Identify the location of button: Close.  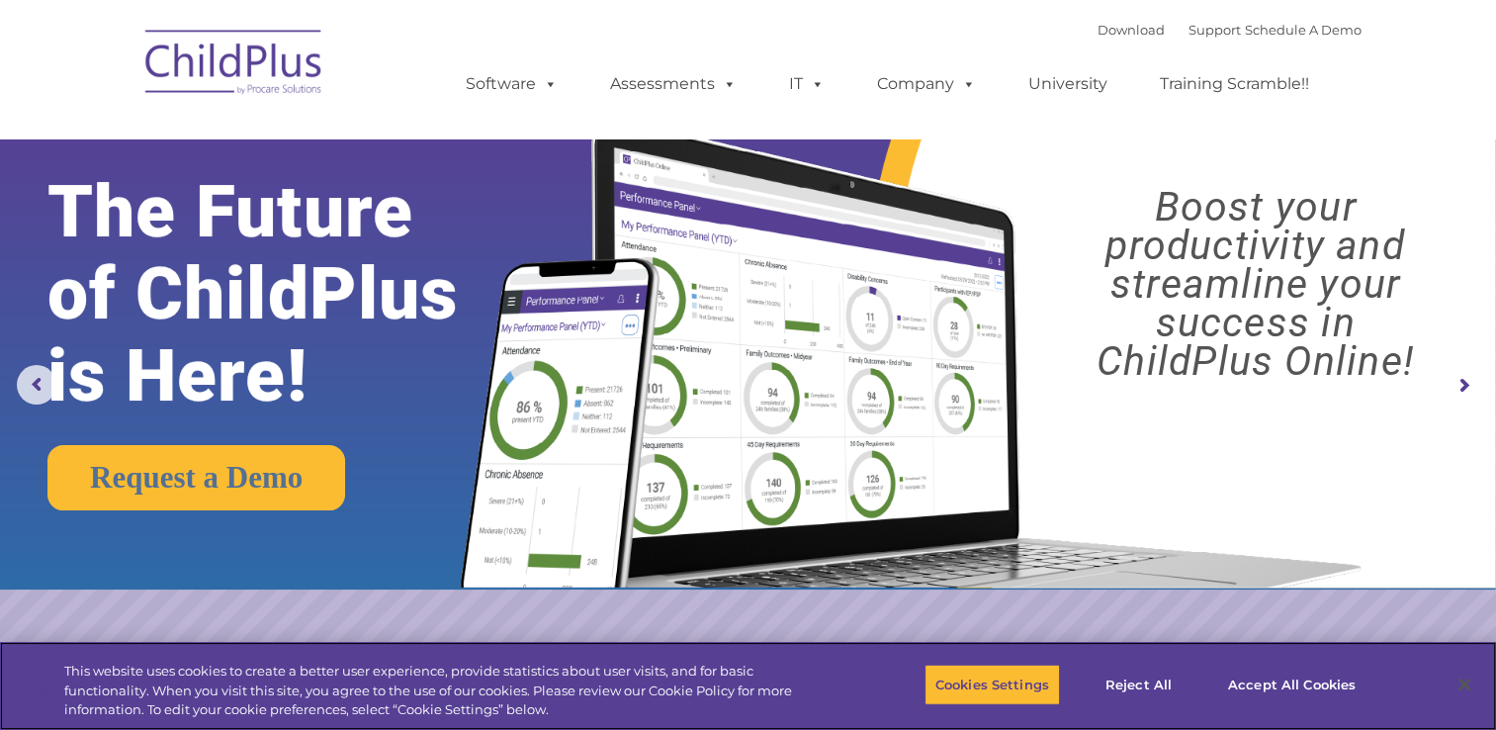
(1464, 684).